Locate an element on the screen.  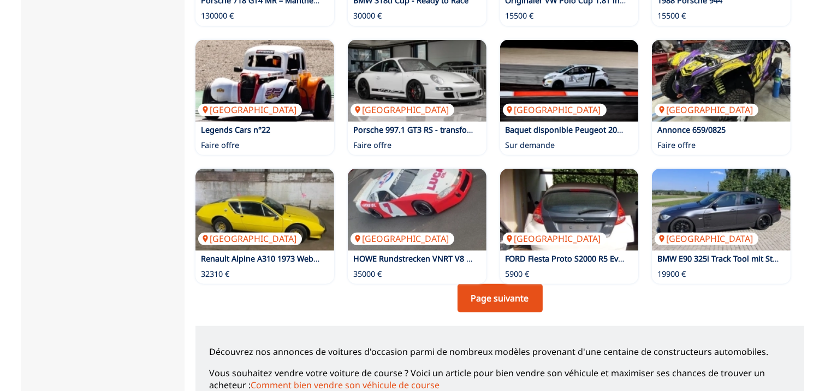
img: Baquet disponible Peugeot 208 Racing Cup - Lédenon TC France 12/14 Sept. is located at coordinates (569, 81).